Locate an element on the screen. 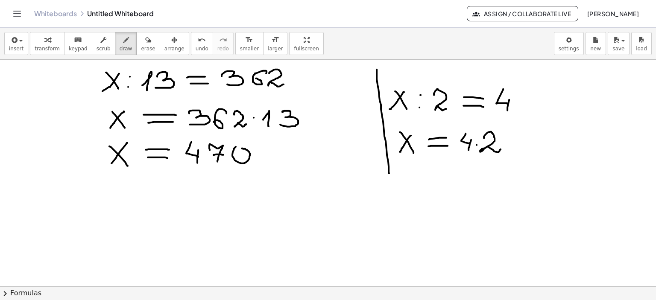 The image size is (656, 300). button: scrub is located at coordinates (103, 44).